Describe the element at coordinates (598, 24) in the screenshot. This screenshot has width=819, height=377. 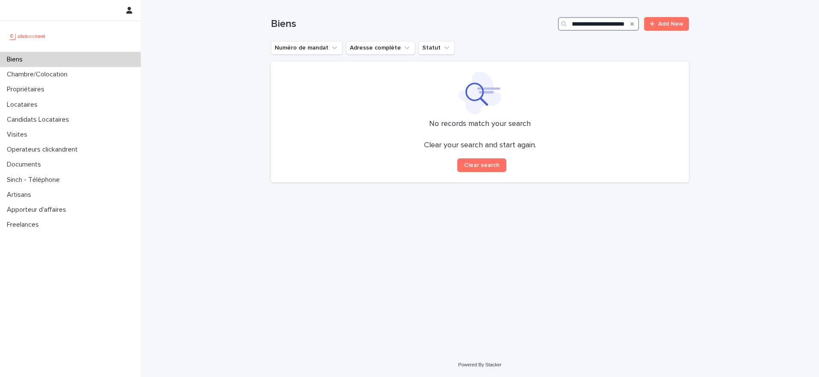
I see `input: Search` at that location.